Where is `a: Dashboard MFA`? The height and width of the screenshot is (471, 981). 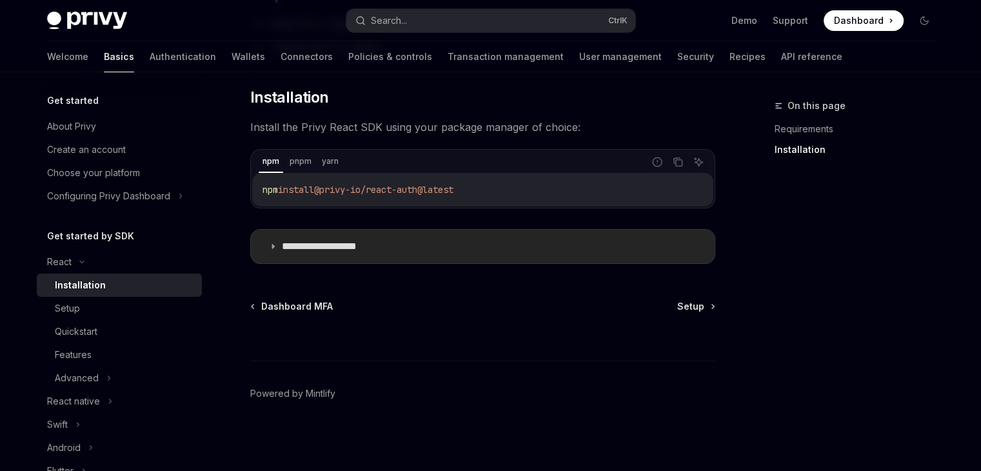 a: Dashboard MFA is located at coordinates (292, 306).